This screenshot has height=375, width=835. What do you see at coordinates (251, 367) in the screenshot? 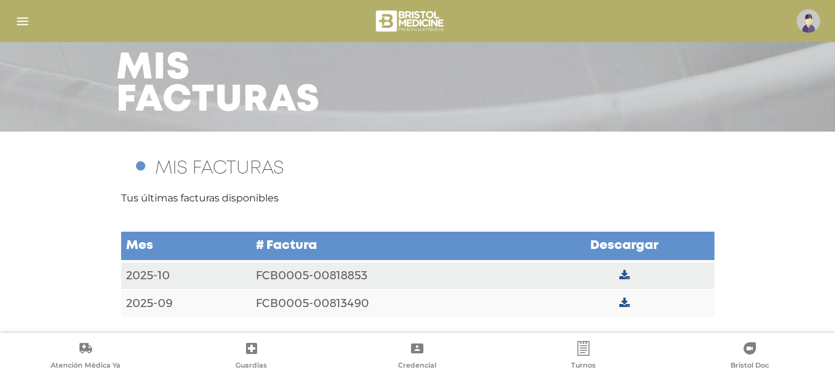
I see `span: Guardias` at bounding box center [251, 367].